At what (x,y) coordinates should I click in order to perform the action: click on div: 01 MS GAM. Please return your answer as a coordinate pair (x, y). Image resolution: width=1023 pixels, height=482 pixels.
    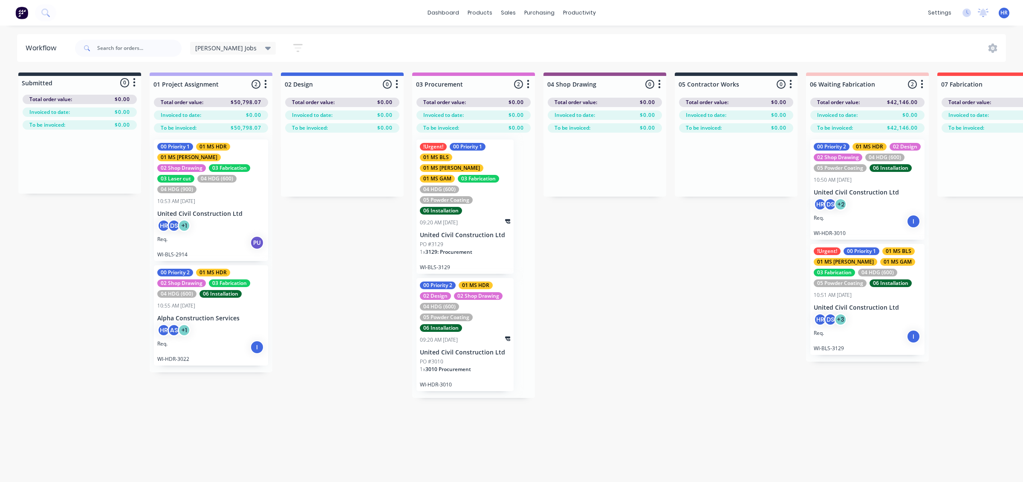
    Looking at the image, I should click on (897, 262).